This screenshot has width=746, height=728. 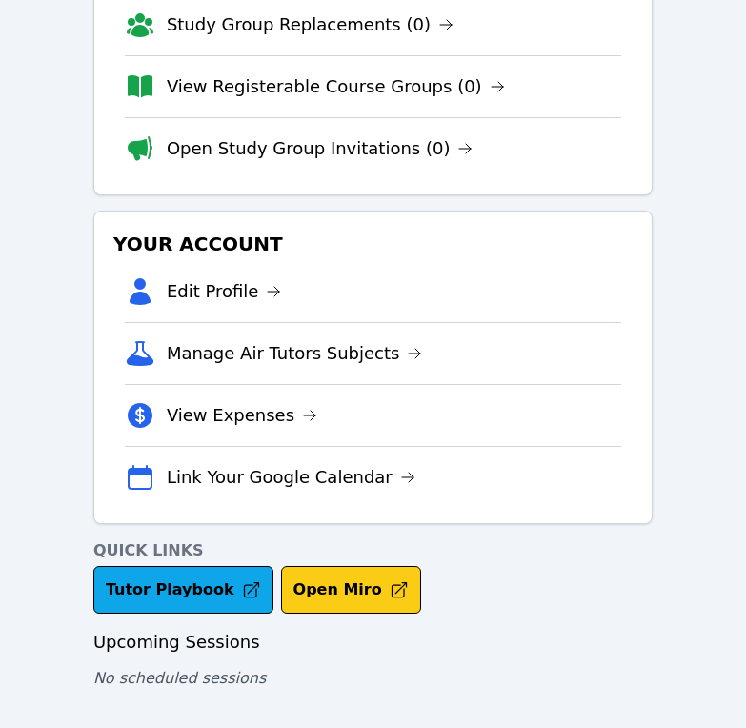 What do you see at coordinates (309, 25) in the screenshot?
I see `a: Study Group Replacements (0)` at bounding box center [309, 25].